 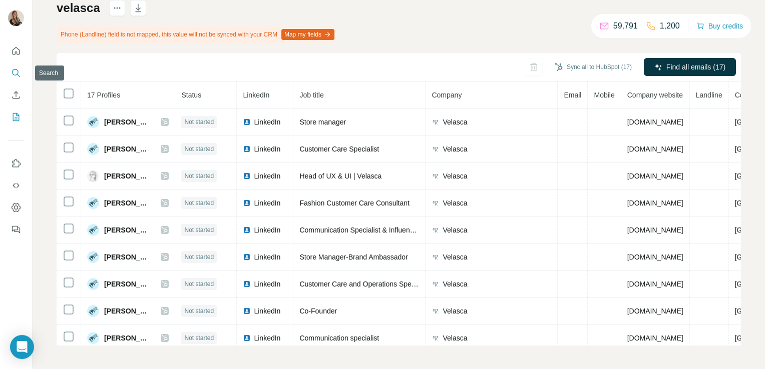 I want to click on span: Landline, so click(x=709, y=95).